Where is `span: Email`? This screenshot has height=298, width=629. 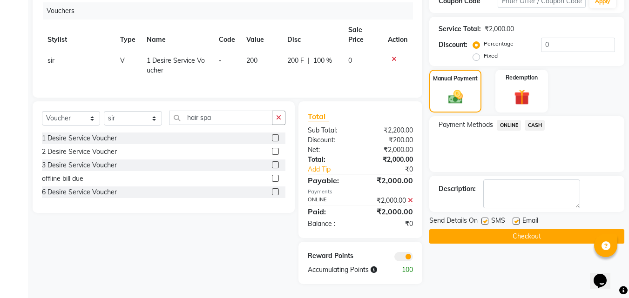
span: Email is located at coordinates (530, 222).